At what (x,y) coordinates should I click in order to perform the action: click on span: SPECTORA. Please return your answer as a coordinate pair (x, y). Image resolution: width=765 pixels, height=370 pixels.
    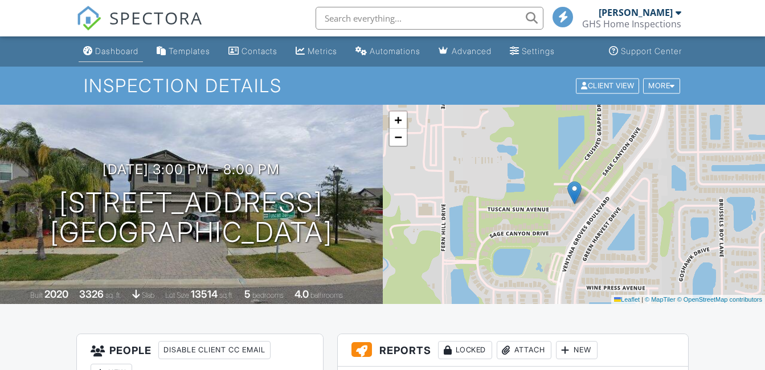
    Looking at the image, I should click on (156, 18).